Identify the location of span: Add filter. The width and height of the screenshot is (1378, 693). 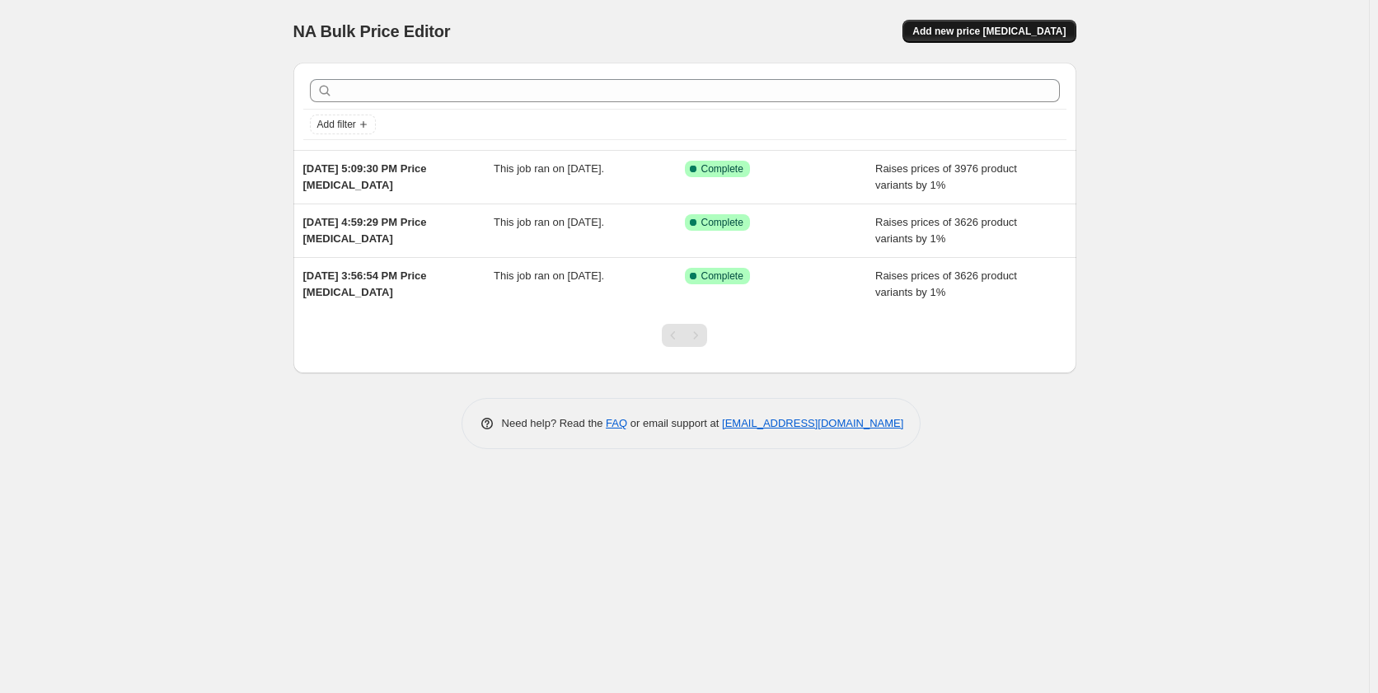
(336, 124).